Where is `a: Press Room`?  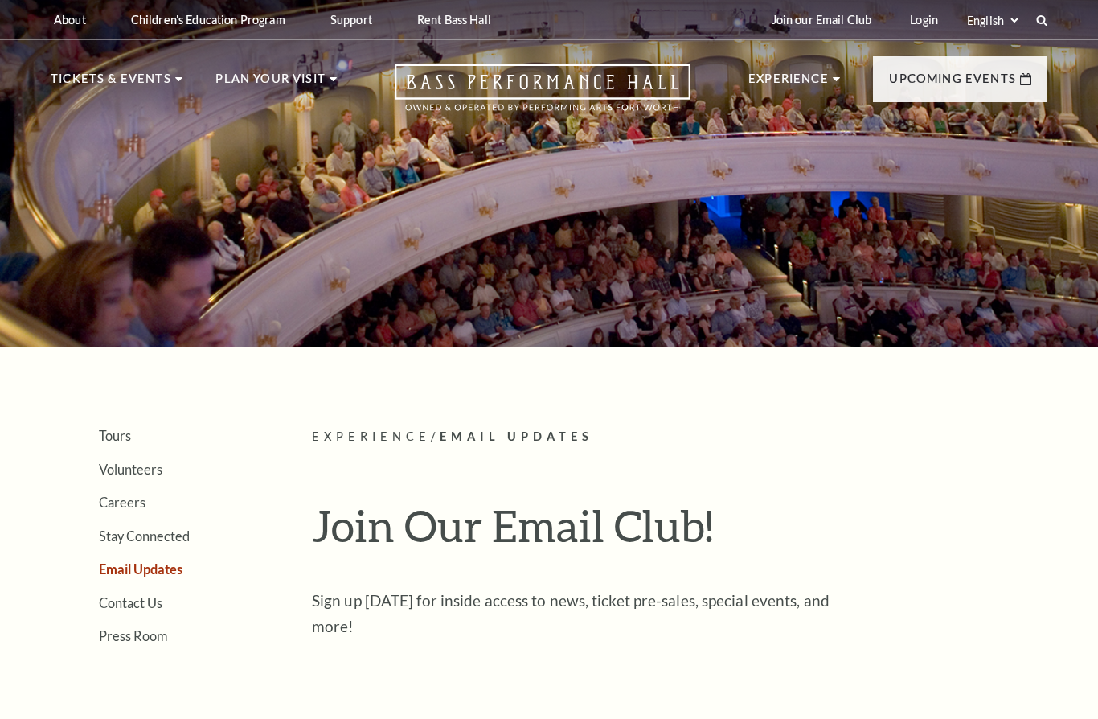 a: Press Room is located at coordinates (133, 635).